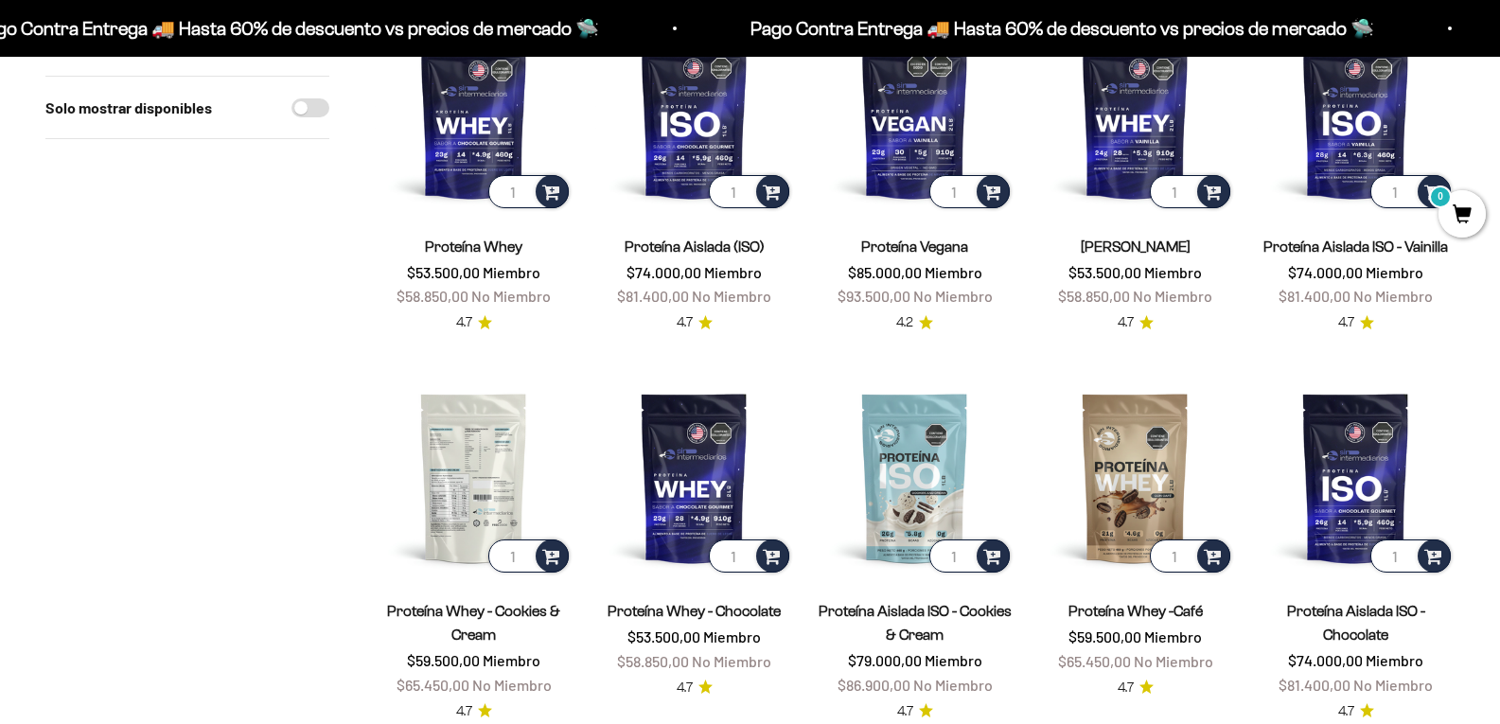 This screenshot has height=724, width=1500. What do you see at coordinates (694, 610) in the screenshot?
I see `a: Proteína Whey - Chocolate` at bounding box center [694, 610].